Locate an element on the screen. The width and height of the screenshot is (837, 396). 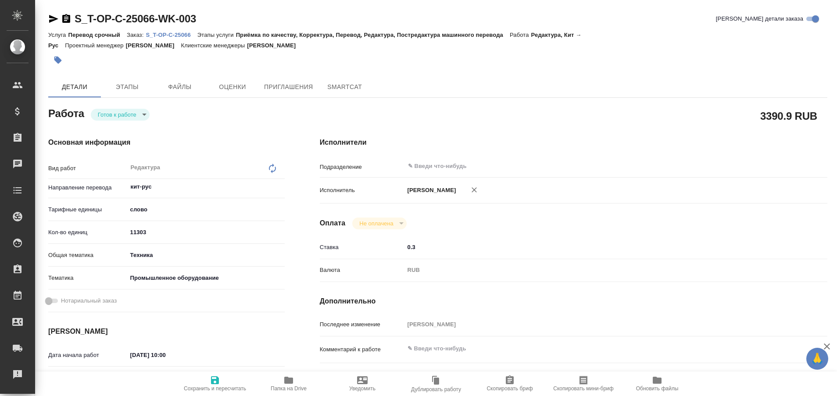
p: Этапы услуги is located at coordinates (217, 35).